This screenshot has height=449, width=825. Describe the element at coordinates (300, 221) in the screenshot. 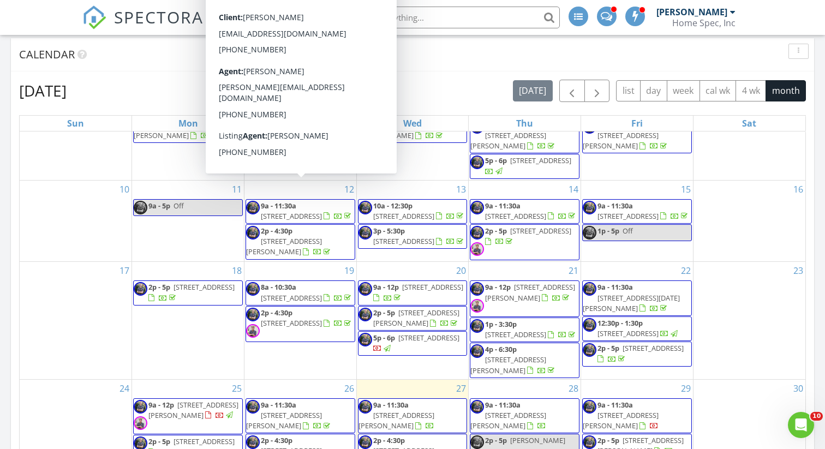

I see `td: Go to August 12, 2025` at that location.